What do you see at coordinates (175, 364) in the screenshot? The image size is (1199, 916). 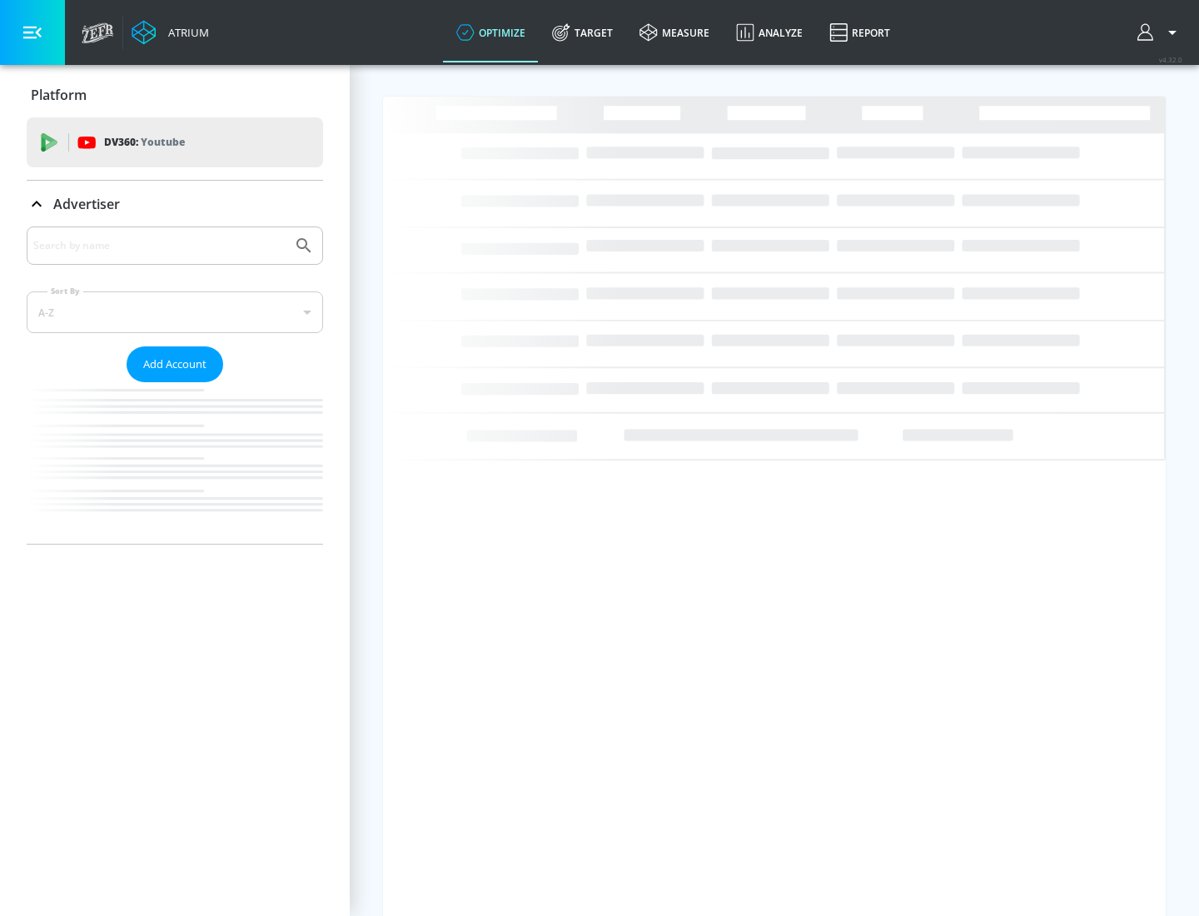 I see `span: Add Account` at bounding box center [175, 364].